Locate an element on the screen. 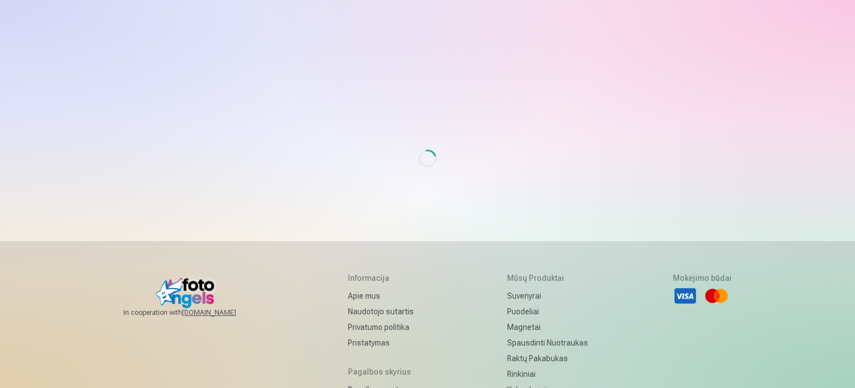 This screenshot has width=855, height=388. a: Apie mus is located at coordinates (385, 296).